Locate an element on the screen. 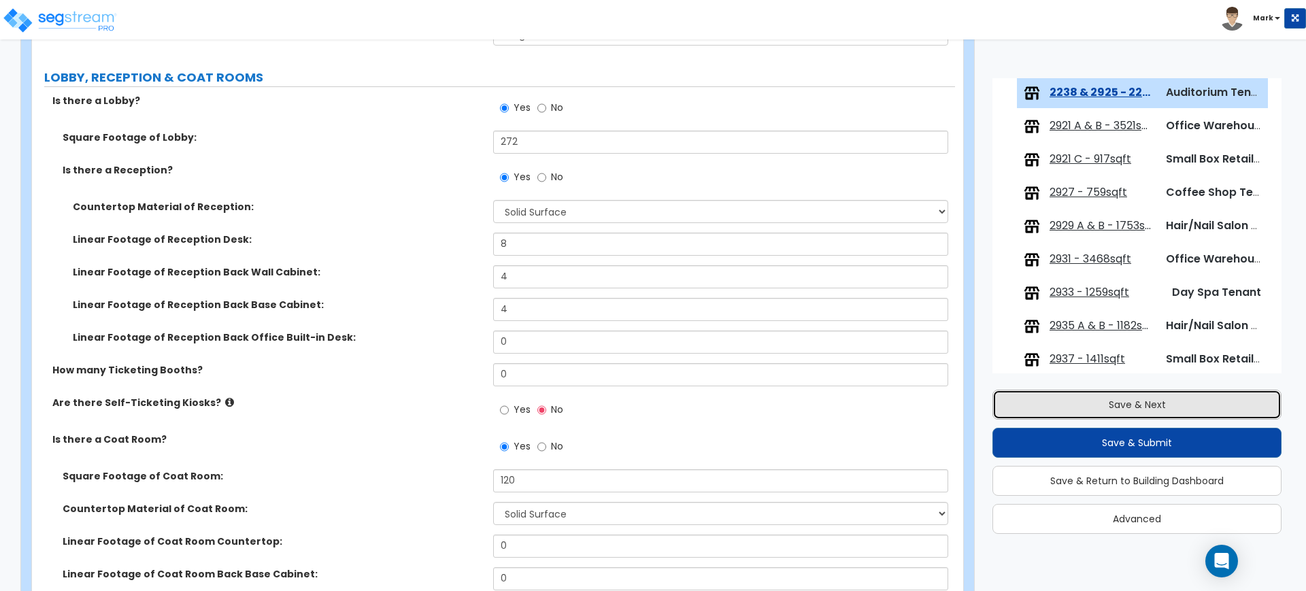 The width and height of the screenshot is (1306, 591). label: Linear Footage of Reception Back Wall Cabinet: is located at coordinates (278, 272).